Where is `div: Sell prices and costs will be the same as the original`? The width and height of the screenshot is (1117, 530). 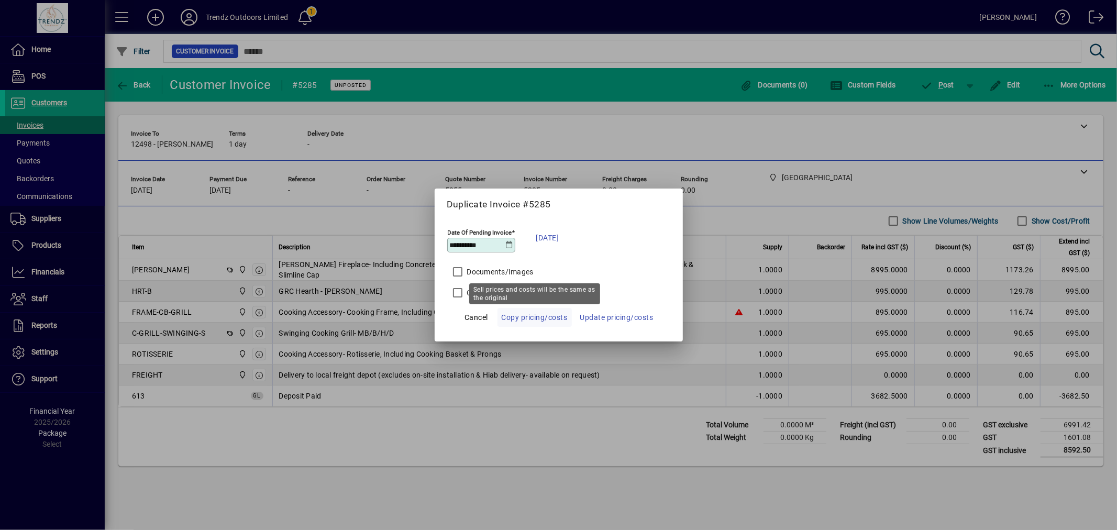
div: Sell prices and costs will be the same as the original is located at coordinates (535, 294).